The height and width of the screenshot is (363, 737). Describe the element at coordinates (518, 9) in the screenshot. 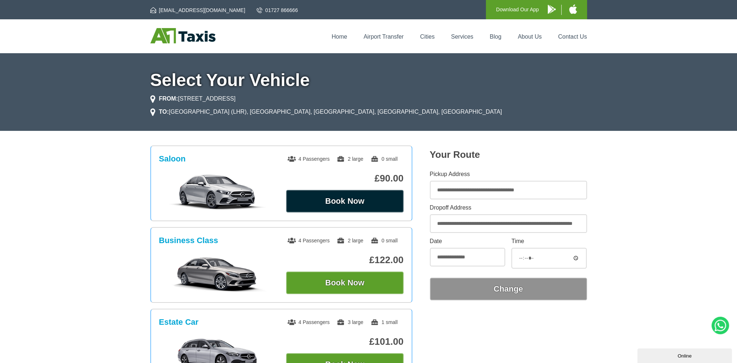

I see `p: Download Our App` at that location.